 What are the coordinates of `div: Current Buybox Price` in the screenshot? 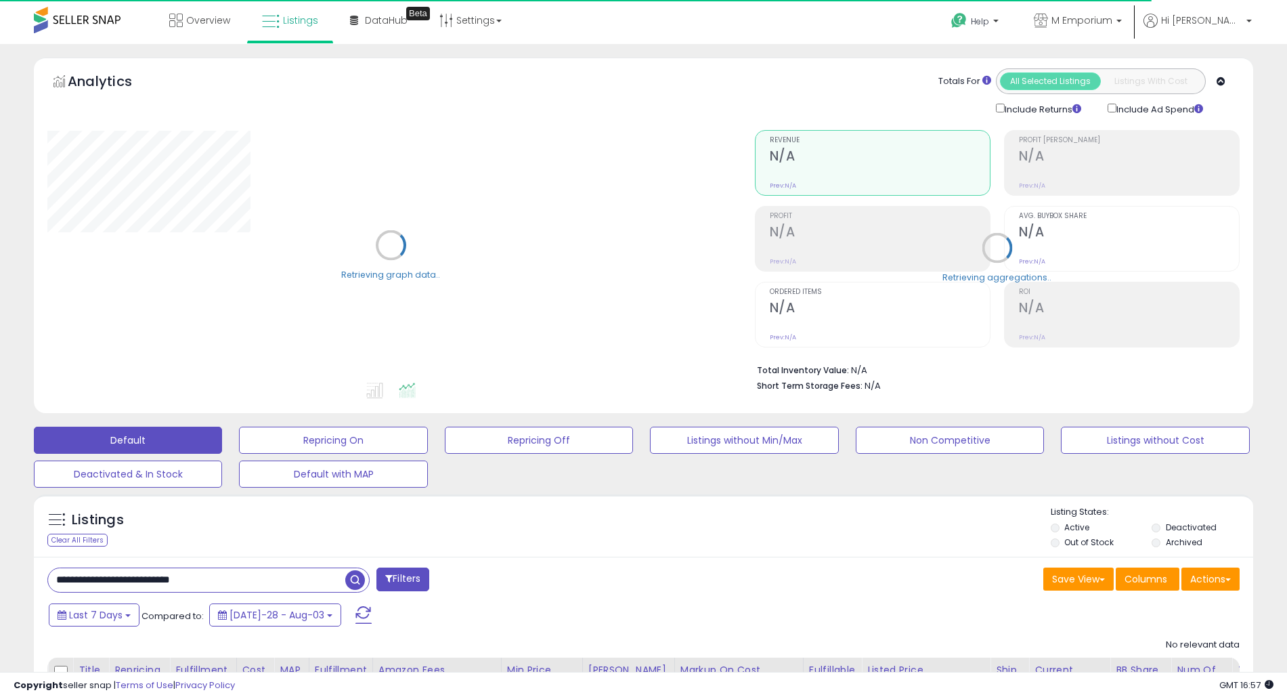 It's located at (1069, 677).